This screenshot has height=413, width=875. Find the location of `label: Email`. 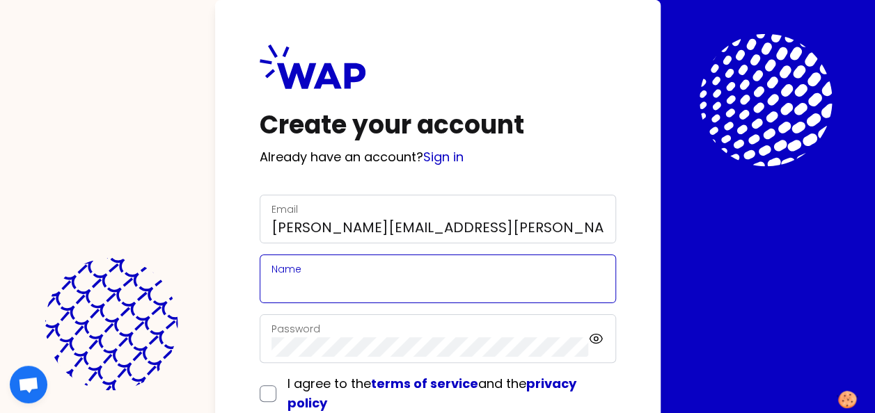

label: Email is located at coordinates (285, 210).